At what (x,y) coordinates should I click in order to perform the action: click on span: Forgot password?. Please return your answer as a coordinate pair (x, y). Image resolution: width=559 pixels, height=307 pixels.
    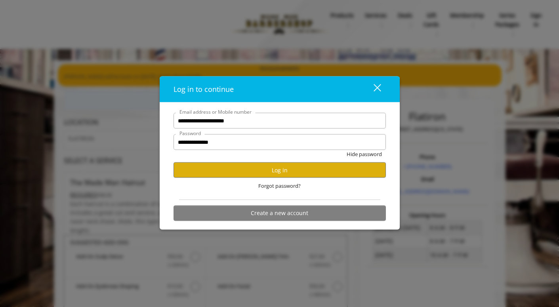
    Looking at the image, I should click on (279, 186).